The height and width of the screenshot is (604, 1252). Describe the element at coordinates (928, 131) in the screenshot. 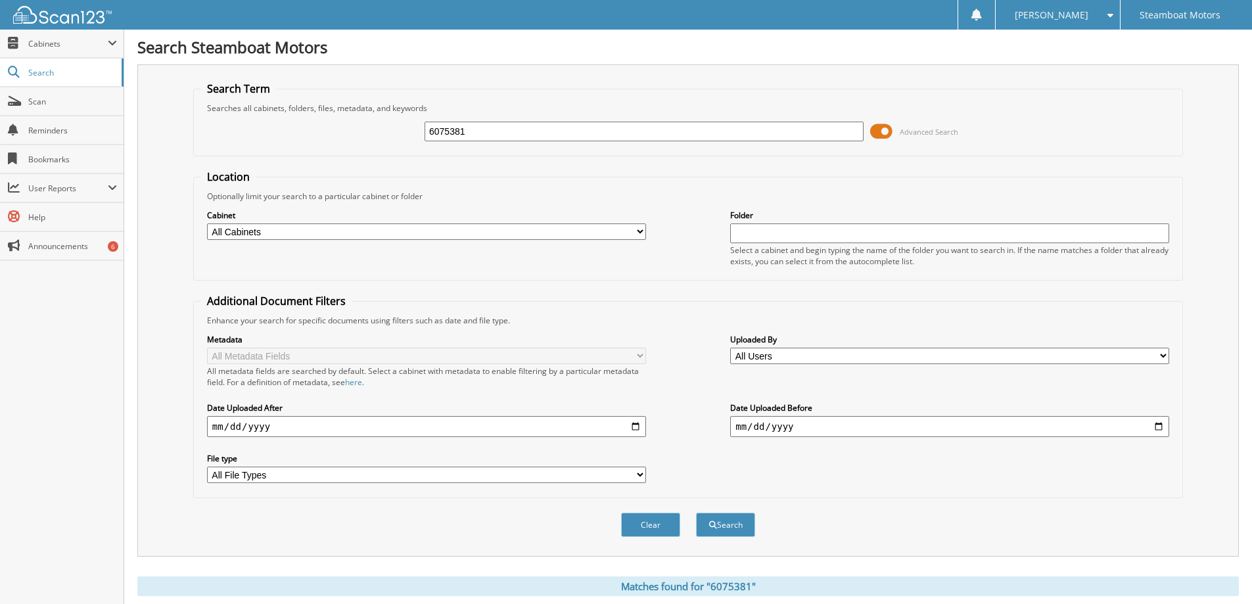

I see `span: Advanced Search` at that location.